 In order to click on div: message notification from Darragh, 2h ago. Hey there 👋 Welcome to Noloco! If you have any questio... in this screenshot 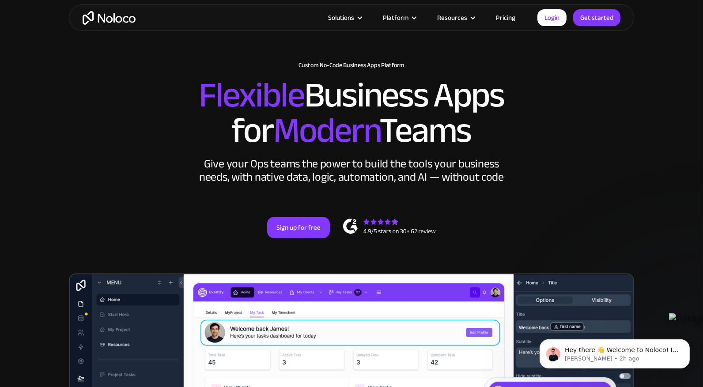, I will do `click(88, 33)`.